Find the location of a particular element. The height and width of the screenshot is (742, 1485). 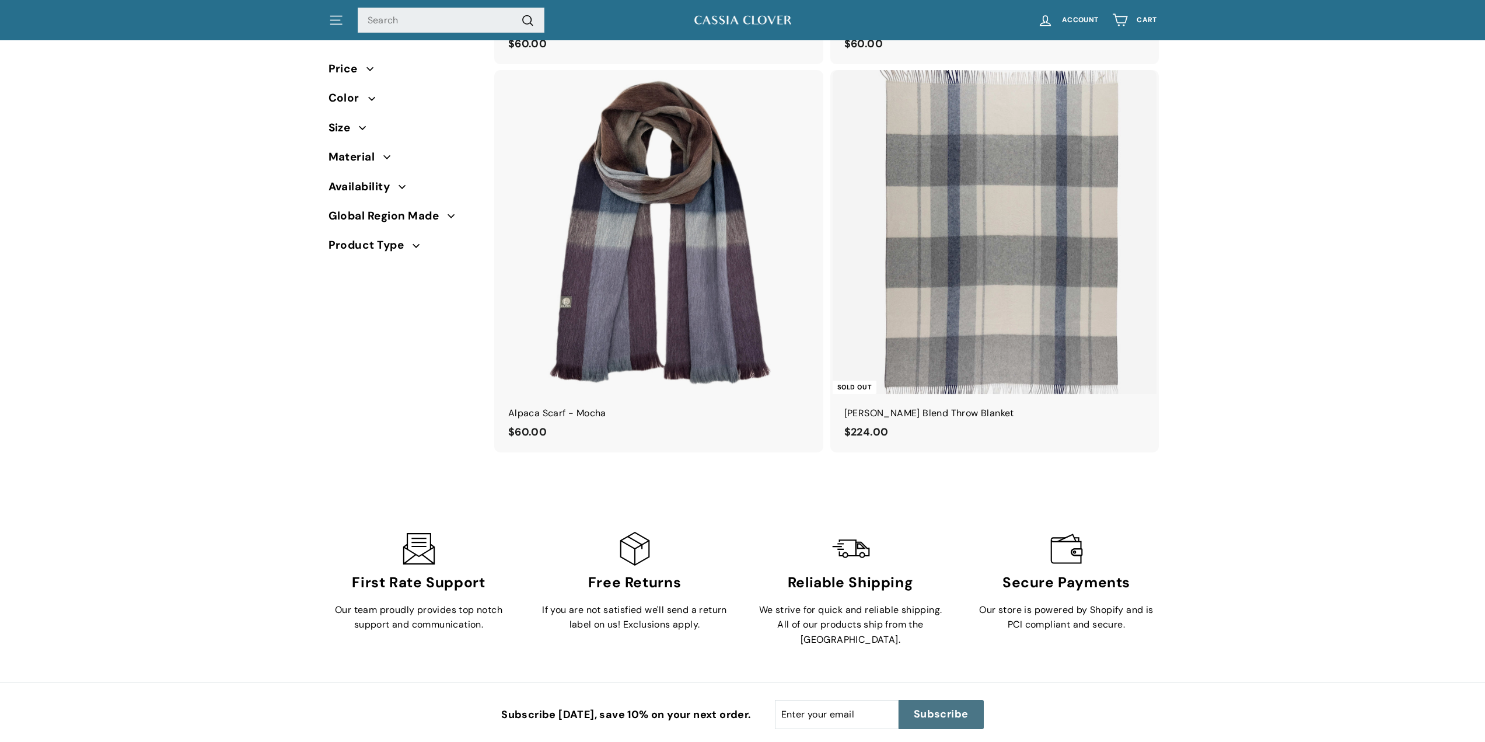

button: Global Region Made is located at coordinates (403, 219).